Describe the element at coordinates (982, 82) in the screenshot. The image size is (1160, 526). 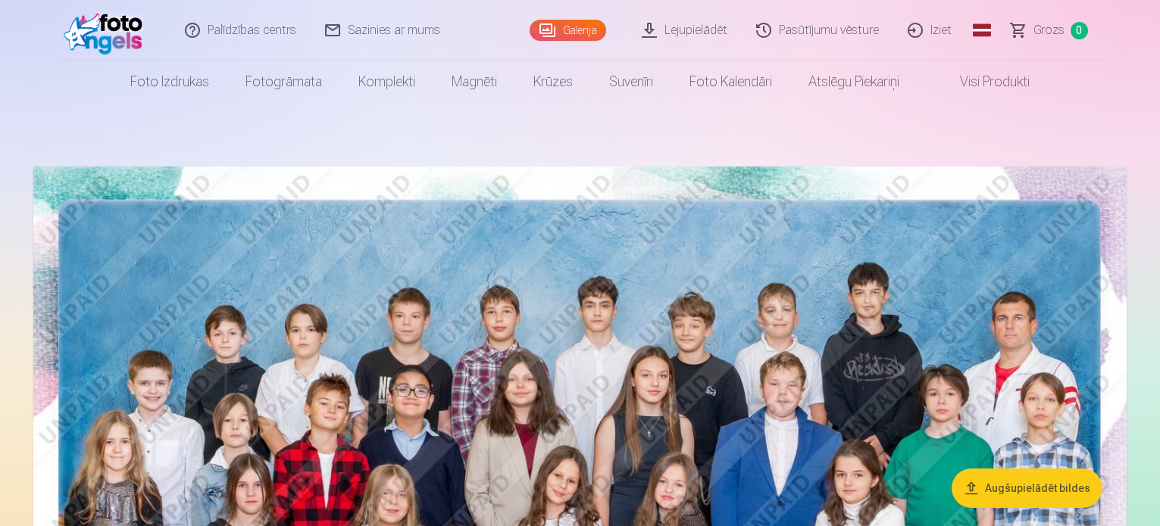
I see `a: Visi produkti` at that location.